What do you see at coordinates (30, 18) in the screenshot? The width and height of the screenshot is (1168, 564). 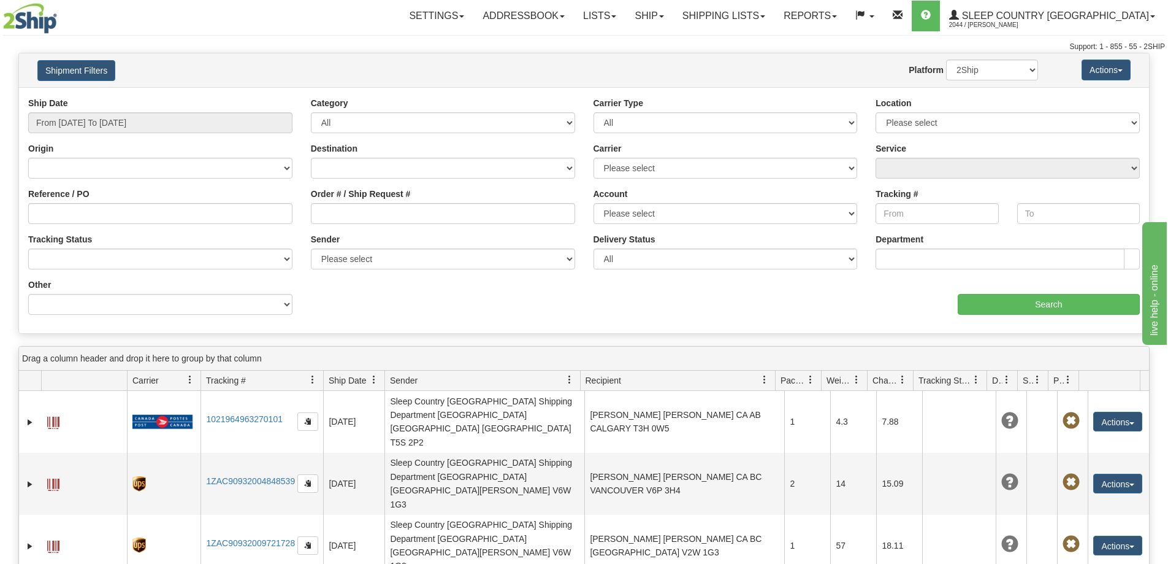 I see `img: logo2044.jpg` at bounding box center [30, 18].